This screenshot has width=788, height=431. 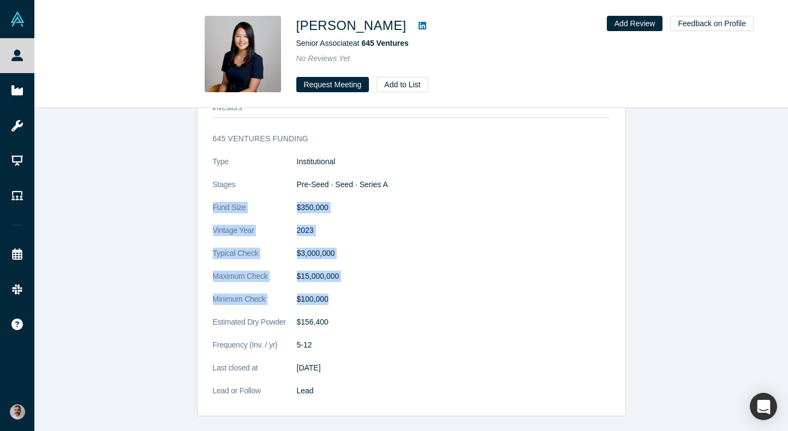 What do you see at coordinates (454, 345) in the screenshot?
I see `dd: 5-12` at bounding box center [454, 345].